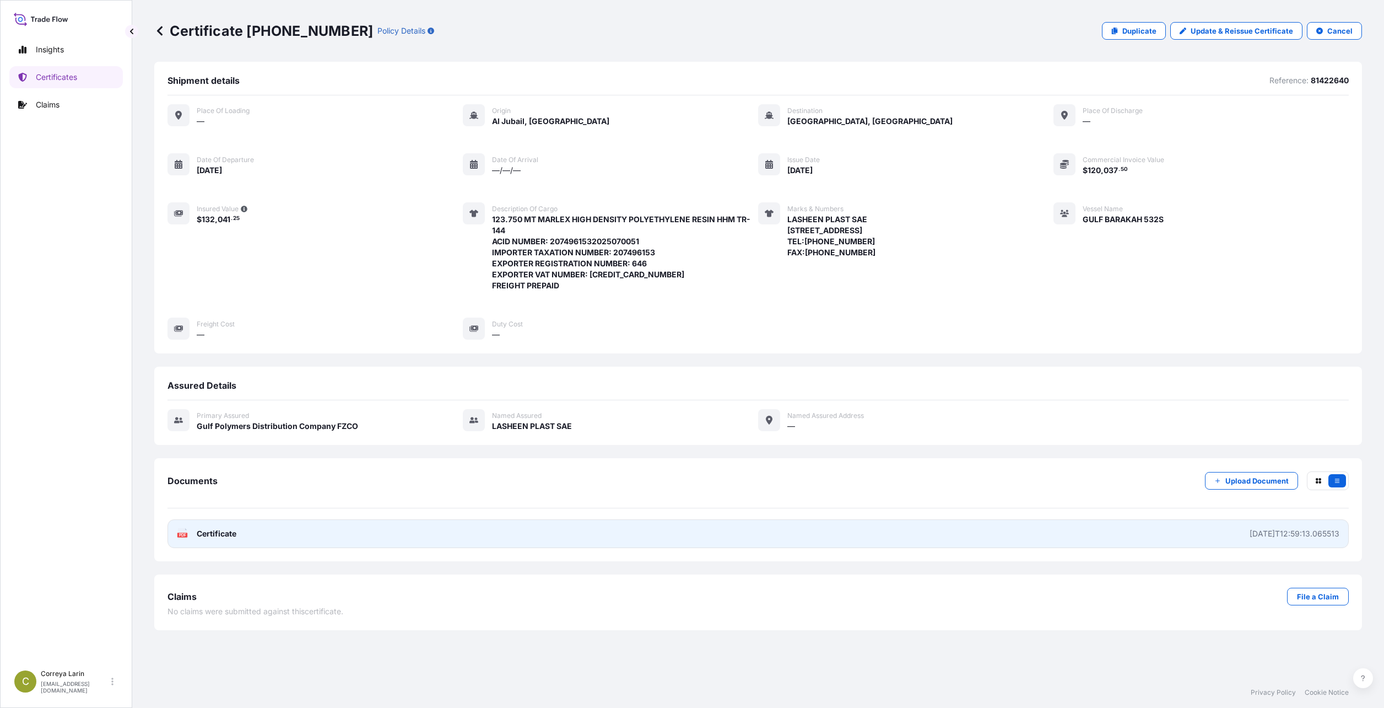 The width and height of the screenshot is (1384, 708). I want to click on span: Place of discharge, so click(1113, 111).